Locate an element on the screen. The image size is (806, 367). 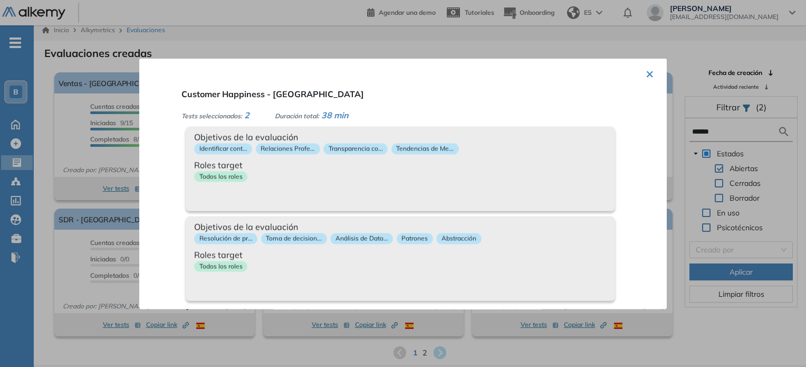
p: Toma de decision... is located at coordinates (294, 238).